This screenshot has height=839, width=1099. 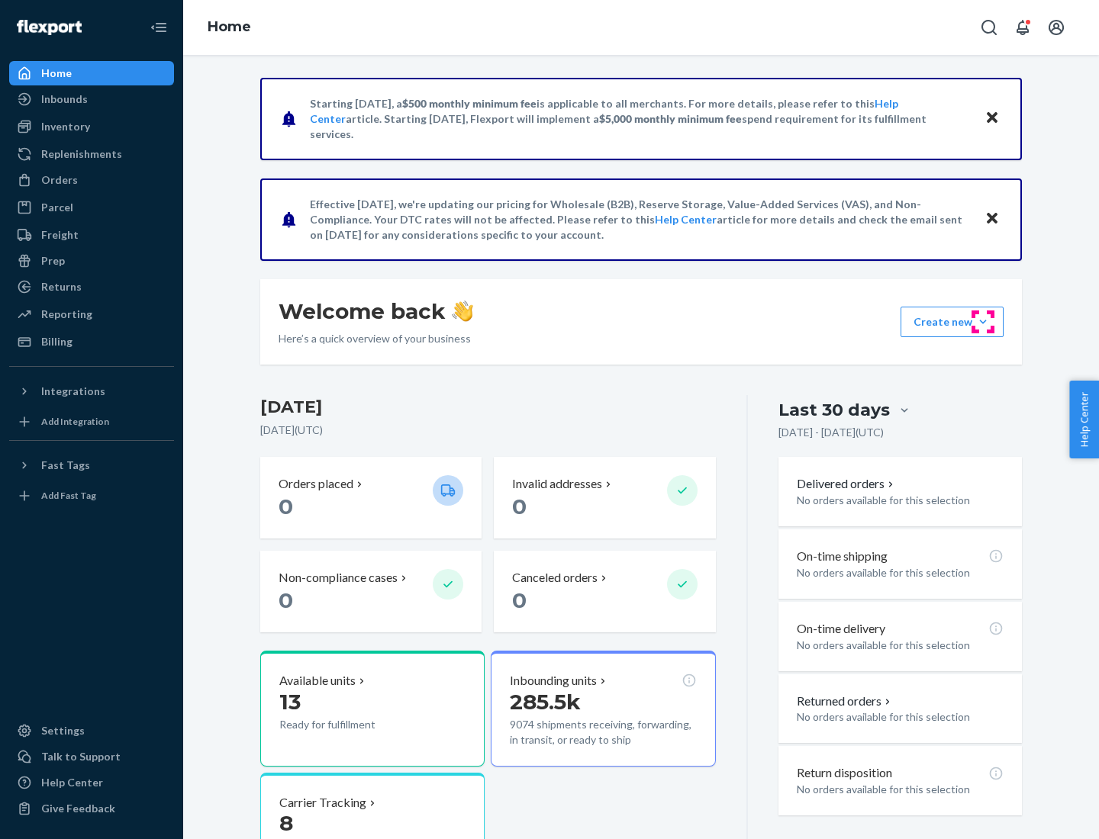 What do you see at coordinates (845, 701) in the screenshot?
I see `button: Returned orders` at bounding box center [845, 701].